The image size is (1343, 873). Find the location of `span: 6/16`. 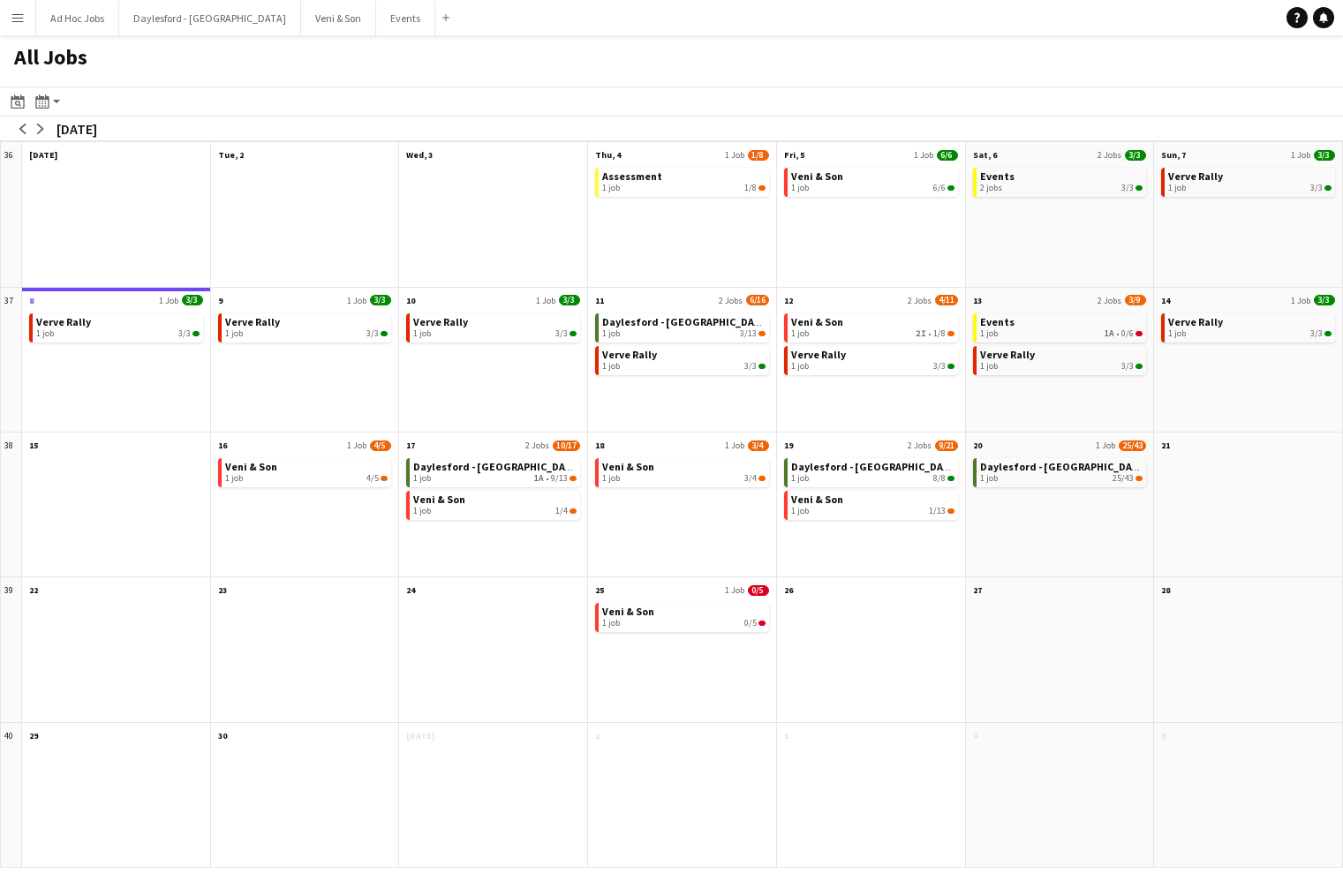

span: 6/16 is located at coordinates (758, 300).